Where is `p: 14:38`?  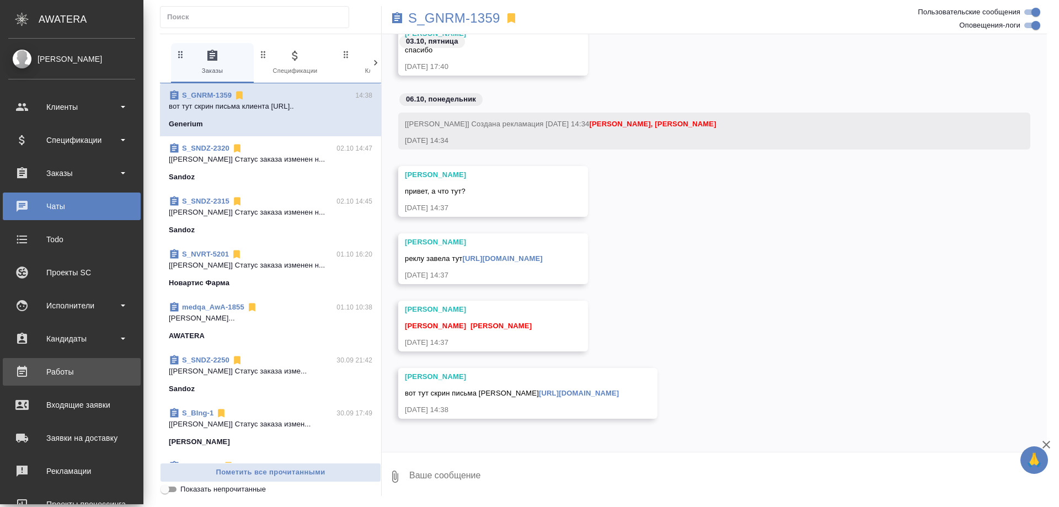 p: 14:38 is located at coordinates (363, 95).